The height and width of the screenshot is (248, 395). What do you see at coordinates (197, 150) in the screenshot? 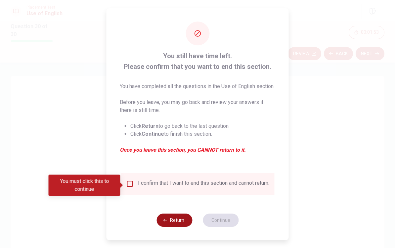
I see `em: Once you leave this section, you CANNOT return to it.` at bounding box center [197, 150].